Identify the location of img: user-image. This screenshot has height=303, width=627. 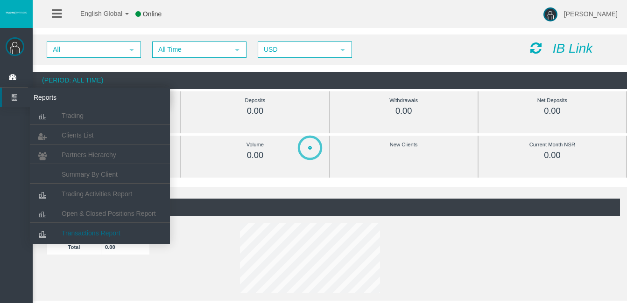
(550, 14).